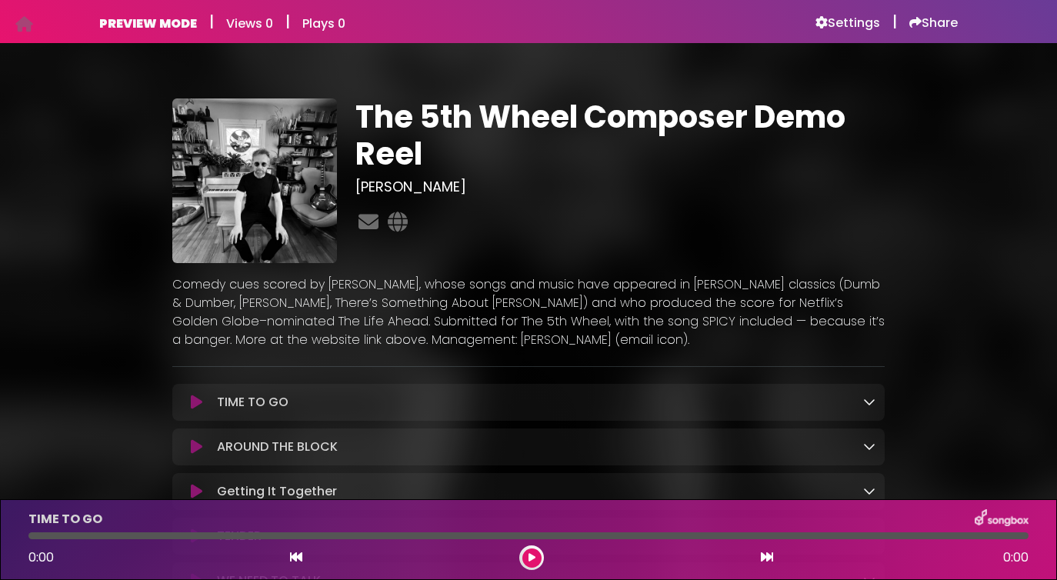 This screenshot has width=1057, height=580. What do you see at coordinates (848, 23) in the screenshot?
I see `a: Settings` at bounding box center [848, 23].